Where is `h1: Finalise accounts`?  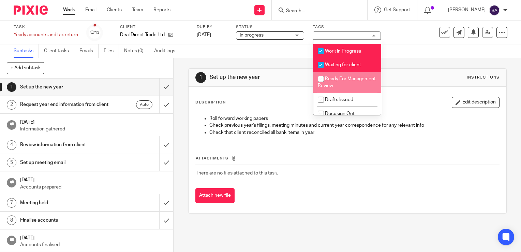 h1: Finalise accounts is located at coordinates (64, 220).